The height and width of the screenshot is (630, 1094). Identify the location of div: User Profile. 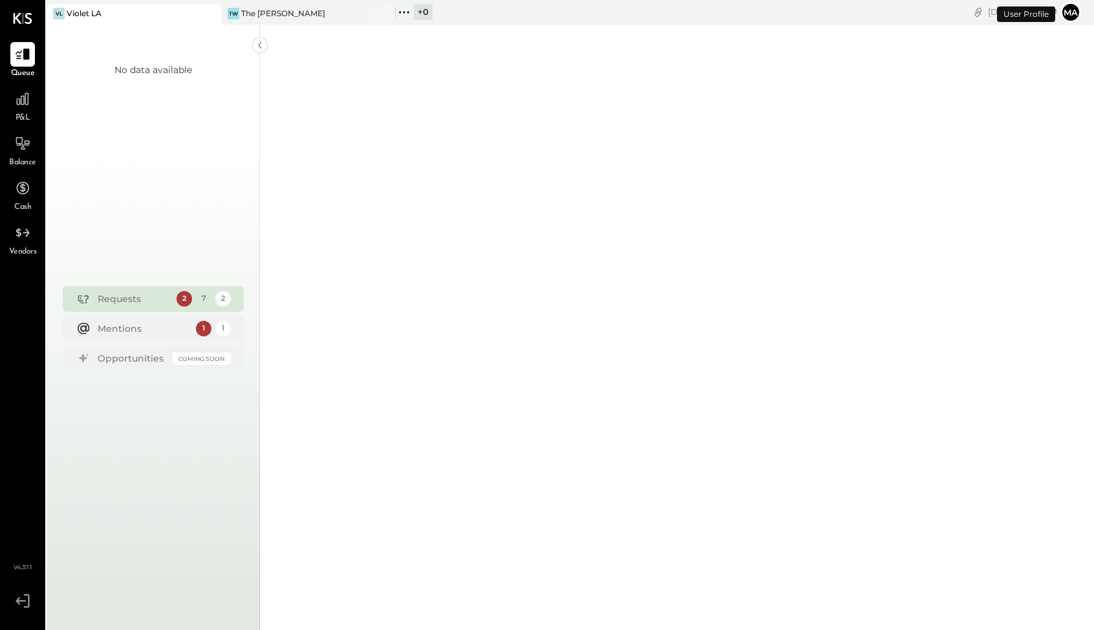
(1026, 14).